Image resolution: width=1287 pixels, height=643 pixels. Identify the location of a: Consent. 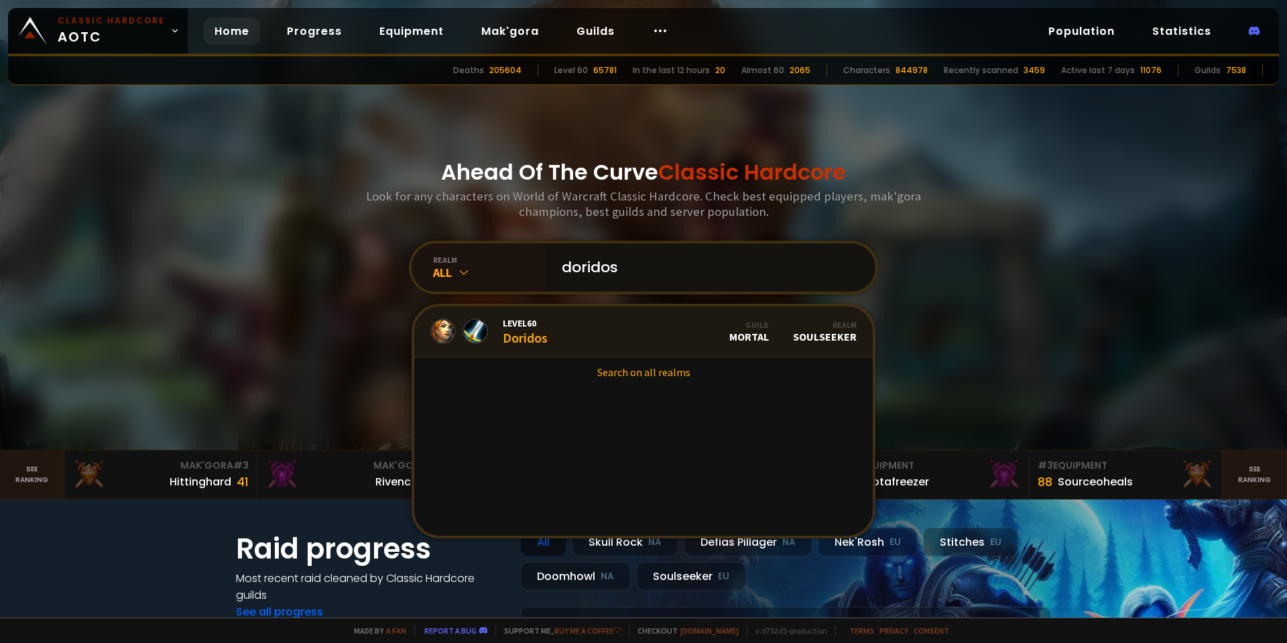
(931, 630).